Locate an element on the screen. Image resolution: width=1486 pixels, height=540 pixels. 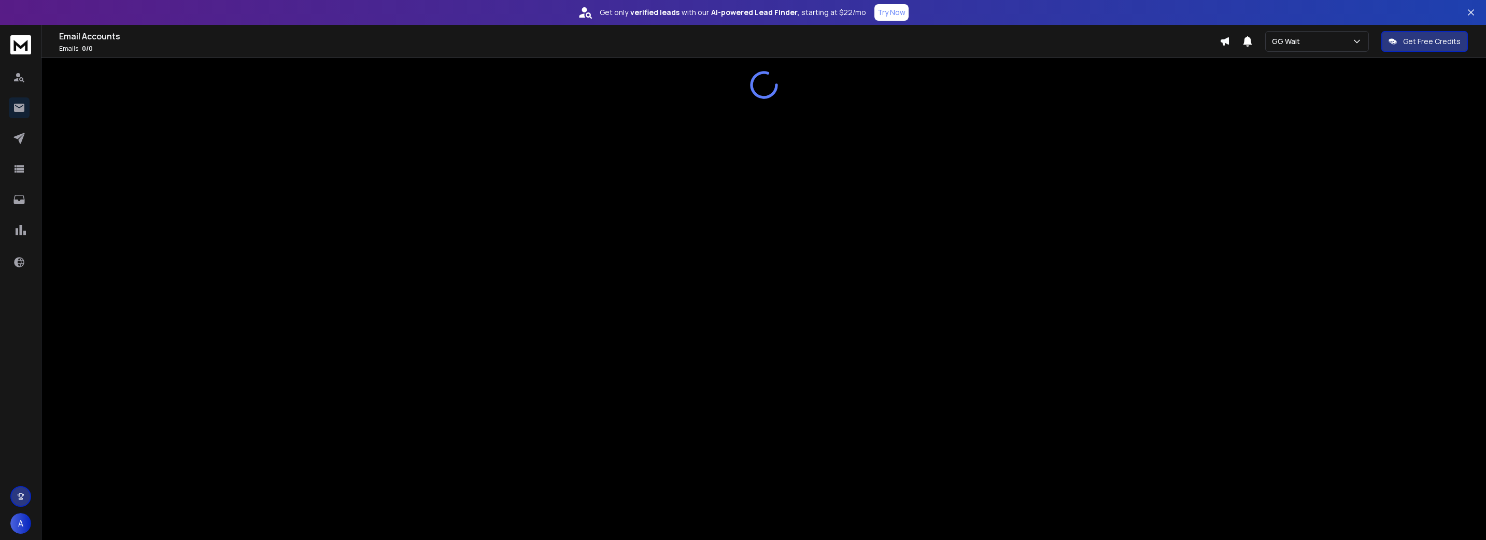
h1: Email Accounts is located at coordinates (639, 36).